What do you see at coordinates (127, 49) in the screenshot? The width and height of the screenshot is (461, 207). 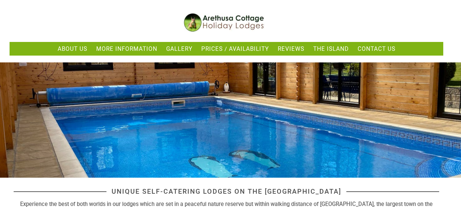 I see `a: More Information` at bounding box center [127, 49].